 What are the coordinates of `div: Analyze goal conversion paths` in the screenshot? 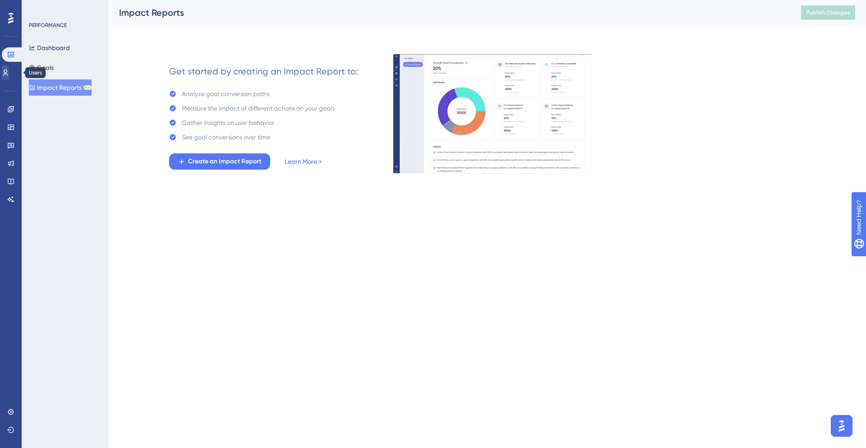 It's located at (226, 94).